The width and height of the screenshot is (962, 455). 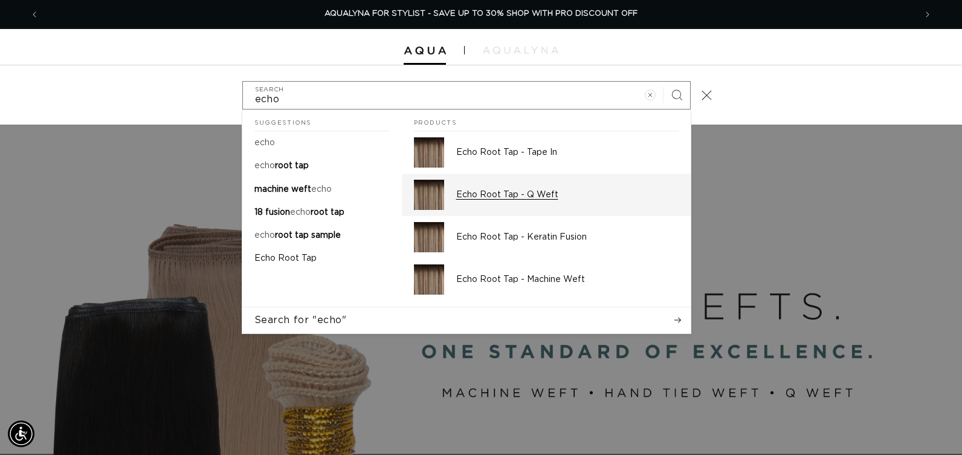 I want to click on img: Aqua Hair Extensions, so click(x=425, y=51).